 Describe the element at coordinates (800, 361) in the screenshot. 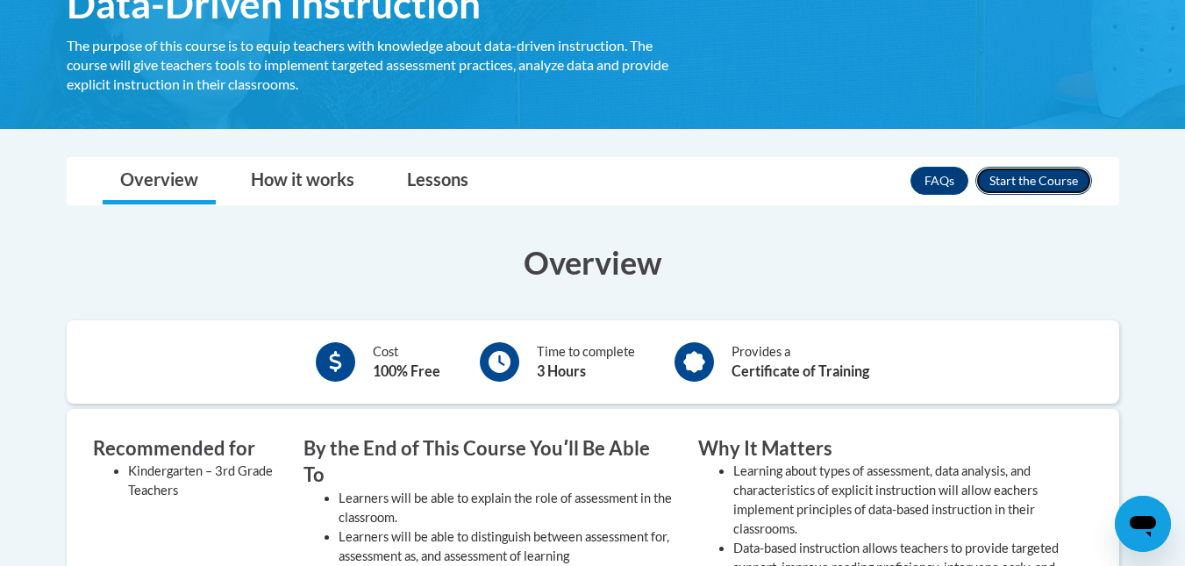

I see `div: Provides a` at that location.